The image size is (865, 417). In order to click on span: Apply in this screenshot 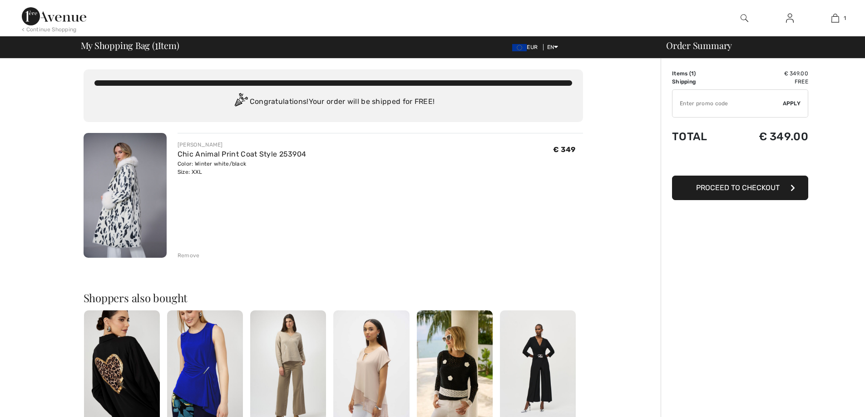, I will do `click(792, 104)`.